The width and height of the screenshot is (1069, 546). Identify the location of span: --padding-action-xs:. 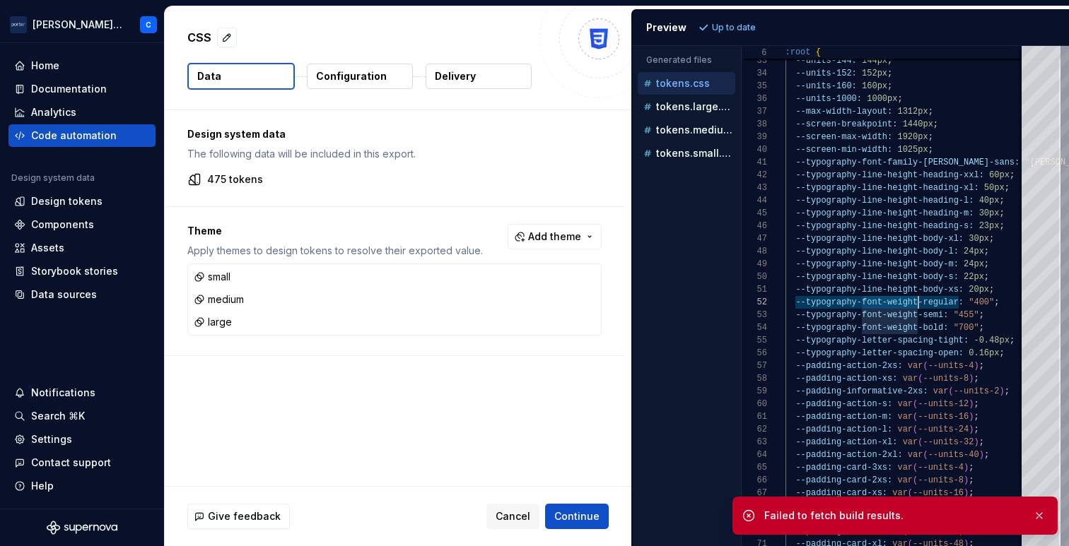
(846, 379).